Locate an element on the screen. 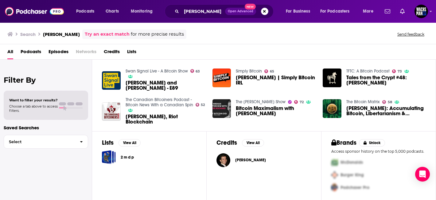 The width and height of the screenshot is (436, 200). h2: Credits is located at coordinates (226, 142).